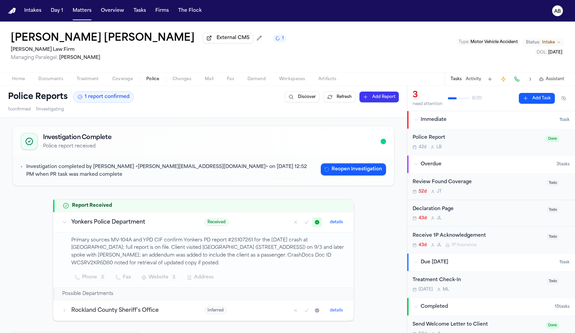 The image size is (575, 333). Describe the element at coordinates (209, 79) in the screenshot. I see `span: Mail` at that location.